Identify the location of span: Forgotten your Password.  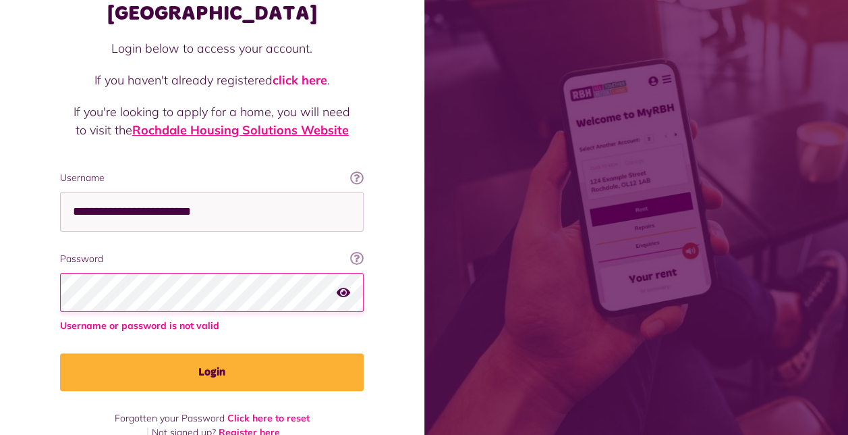
(169, 418).